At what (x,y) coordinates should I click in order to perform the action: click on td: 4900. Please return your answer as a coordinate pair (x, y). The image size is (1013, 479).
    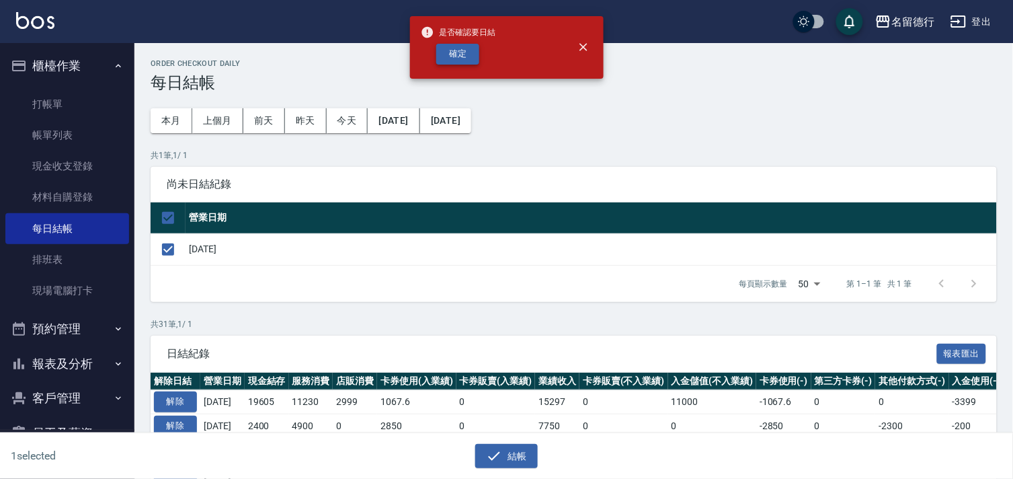
    Looking at the image, I should click on (311, 426).